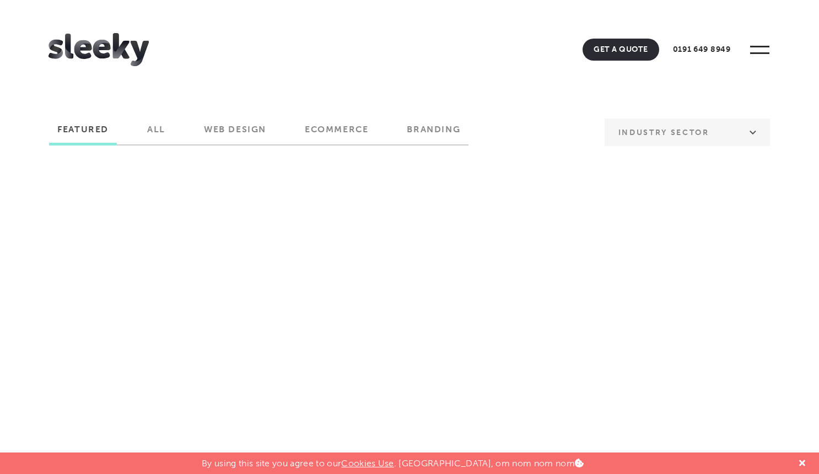 The width and height of the screenshot is (819, 474). Describe the element at coordinates (235, 133) in the screenshot. I see `label: Web Design` at that location.